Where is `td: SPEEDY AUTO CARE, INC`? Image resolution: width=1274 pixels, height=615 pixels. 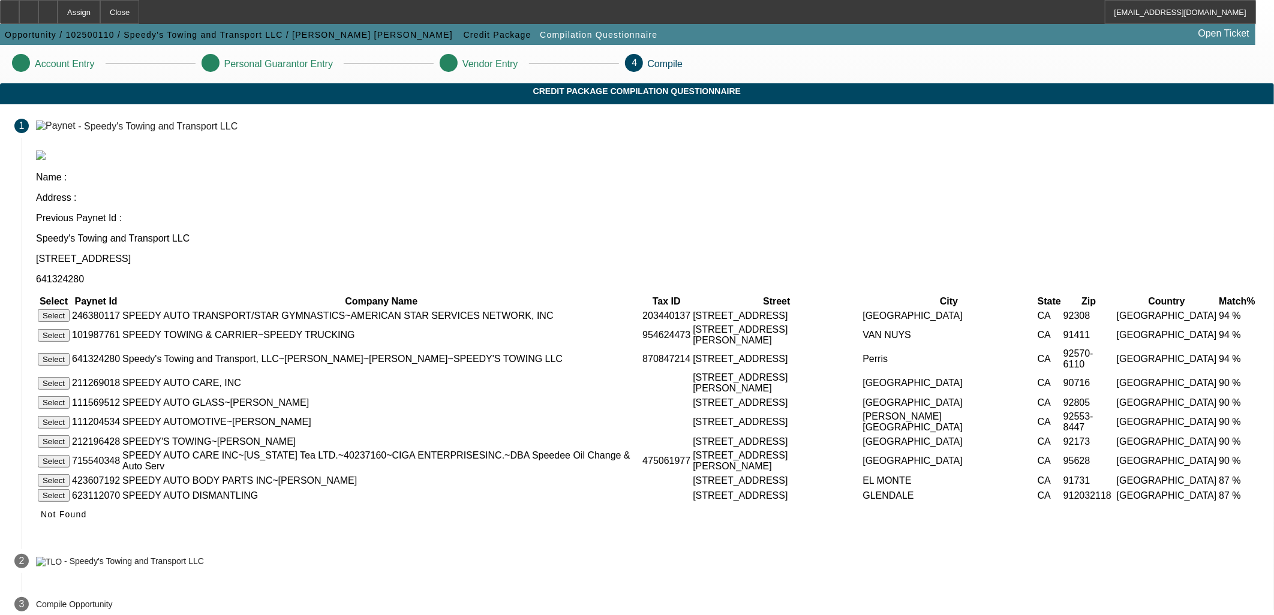
td: SPEEDY AUTO CARE, INC is located at coordinates (381, 383).